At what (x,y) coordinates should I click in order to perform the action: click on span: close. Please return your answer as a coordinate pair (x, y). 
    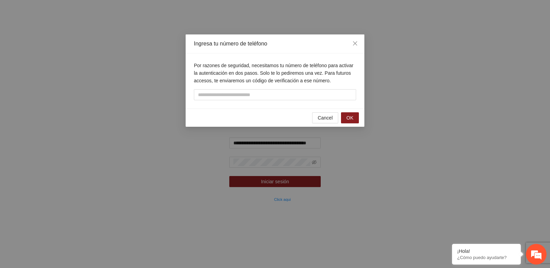
    Looking at the image, I should click on (355, 43).